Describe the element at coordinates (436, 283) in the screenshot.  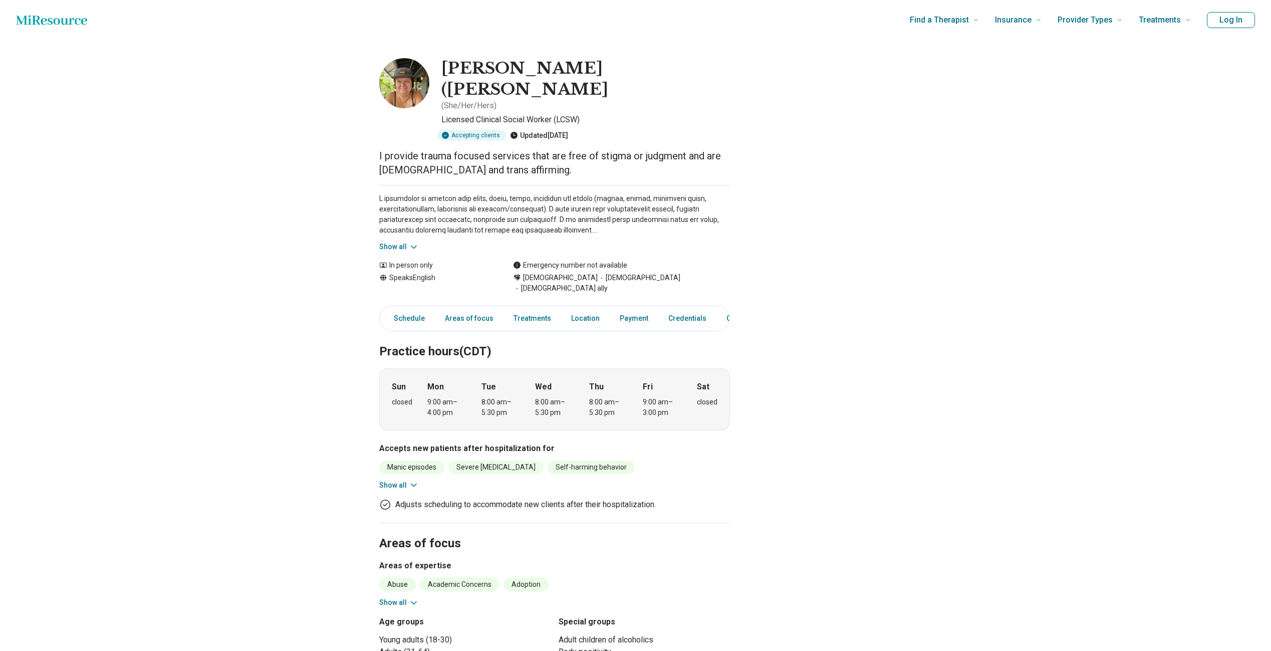
I see `div: Speaks English` at that location.